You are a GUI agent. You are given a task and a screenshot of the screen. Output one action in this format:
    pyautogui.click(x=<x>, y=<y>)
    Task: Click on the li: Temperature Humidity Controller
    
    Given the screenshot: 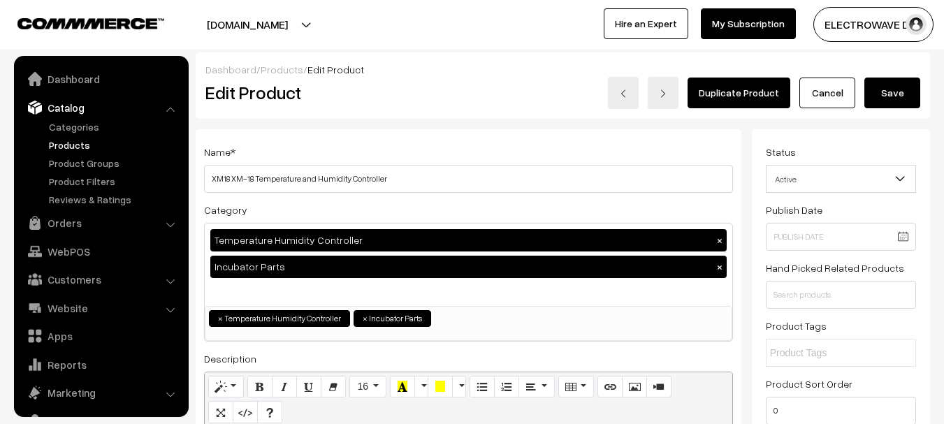 What is the action you would take?
    pyautogui.click(x=280, y=319)
    